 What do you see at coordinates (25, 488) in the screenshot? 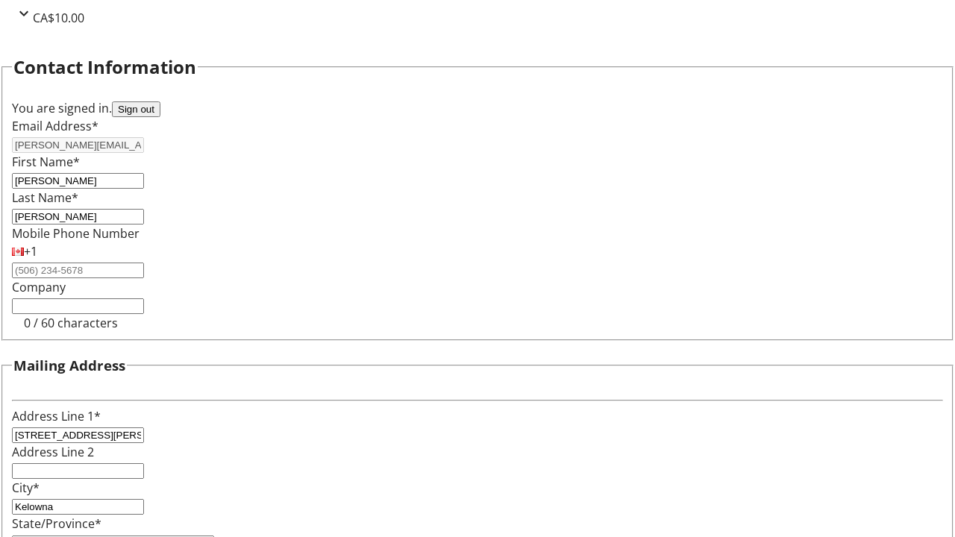
I see `label: City*` at bounding box center [25, 488].